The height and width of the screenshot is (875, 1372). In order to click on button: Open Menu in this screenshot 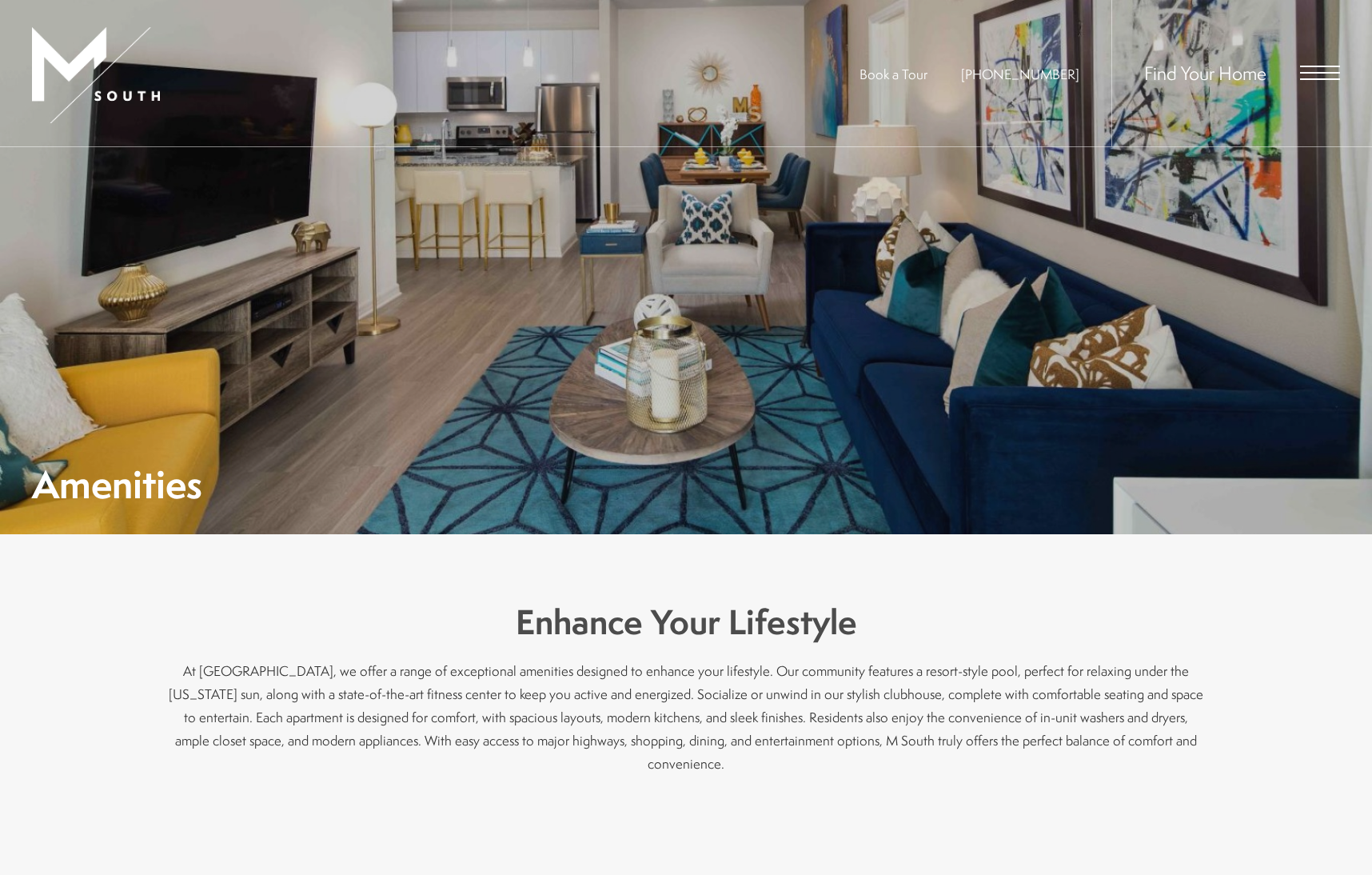, I will do `click(1320, 73)`.